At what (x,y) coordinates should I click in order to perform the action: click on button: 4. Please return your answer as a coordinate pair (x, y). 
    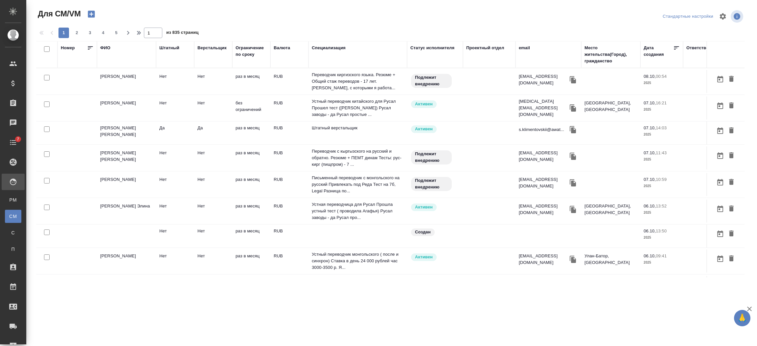
    Looking at the image, I should click on (103, 33).